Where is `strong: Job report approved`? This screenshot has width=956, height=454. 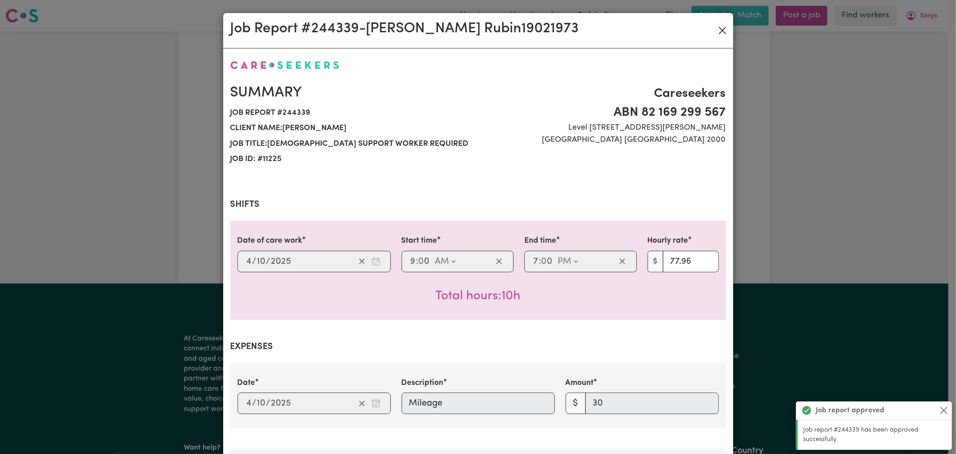
strong: Job report approved is located at coordinates (850, 410).